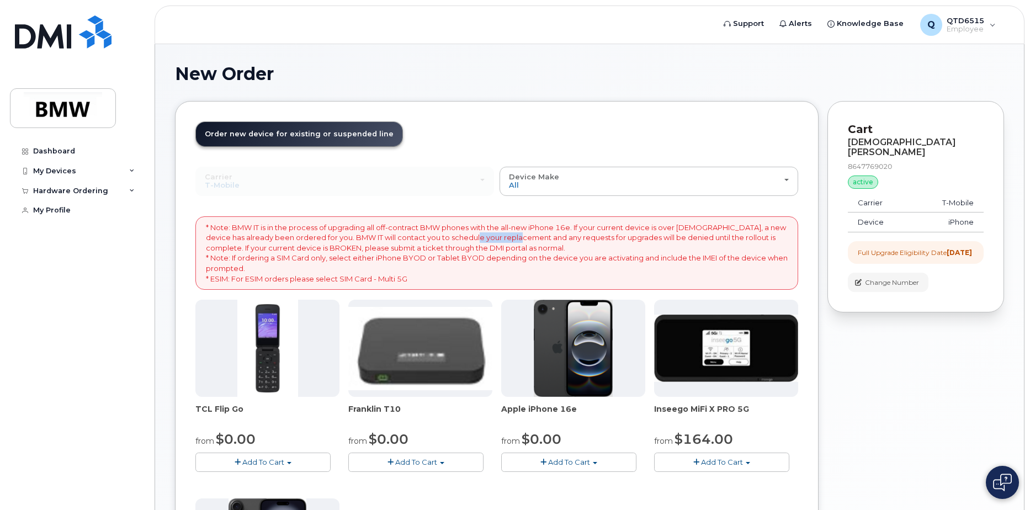  What do you see at coordinates (649, 181) in the screenshot?
I see `button: Device Make All` at bounding box center [649, 181].